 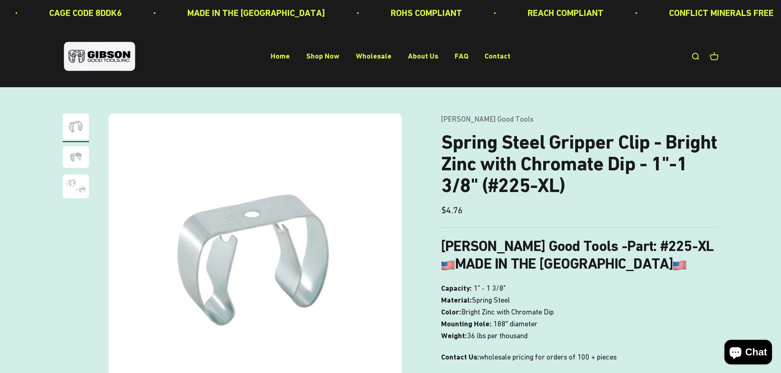 What do you see at coordinates (580, 358) in the screenshot?
I see `p: wholesale pricing for orders of 100 + pieces` at bounding box center [580, 358].